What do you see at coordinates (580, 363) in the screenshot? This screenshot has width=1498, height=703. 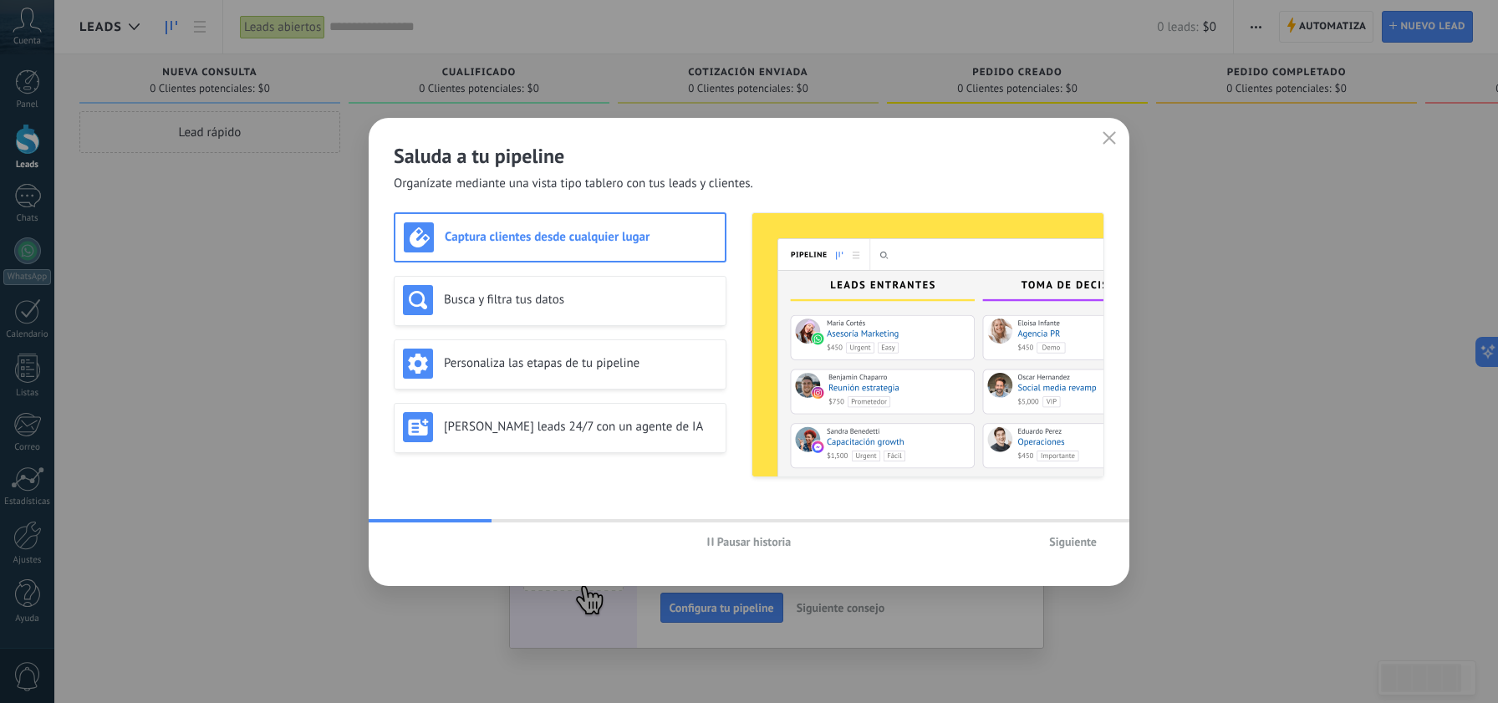 I see `h3: Personaliza las etapas de tu pipeline` at bounding box center [580, 363].